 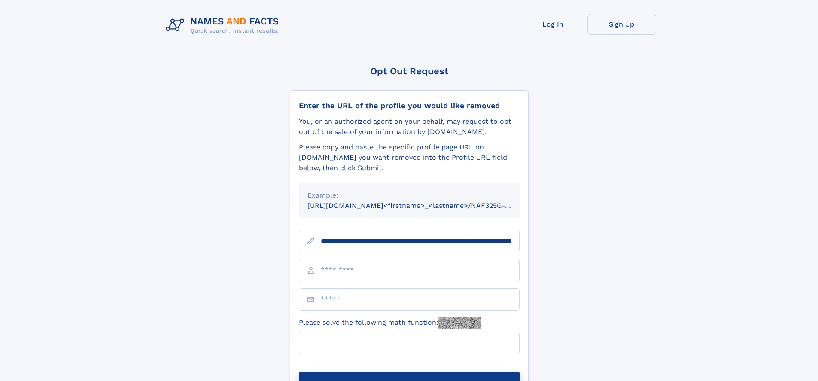 I want to click on div: Example:, so click(x=409, y=195).